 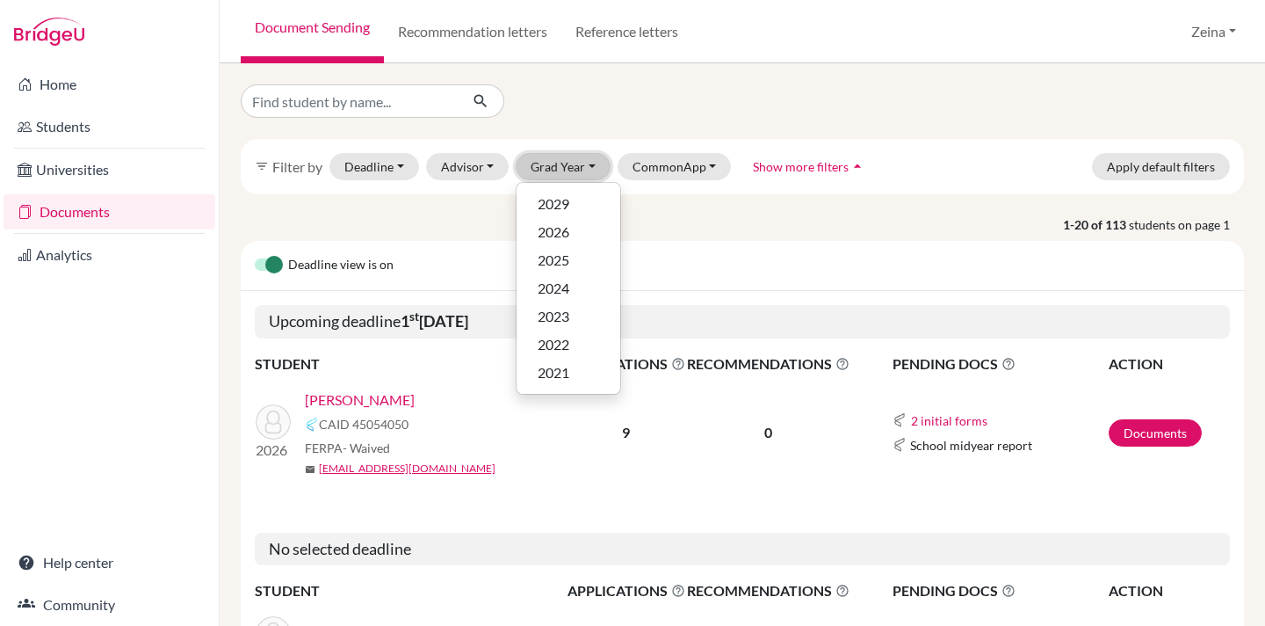 I want to click on h5: Upcoming deadline, so click(x=743, y=322).